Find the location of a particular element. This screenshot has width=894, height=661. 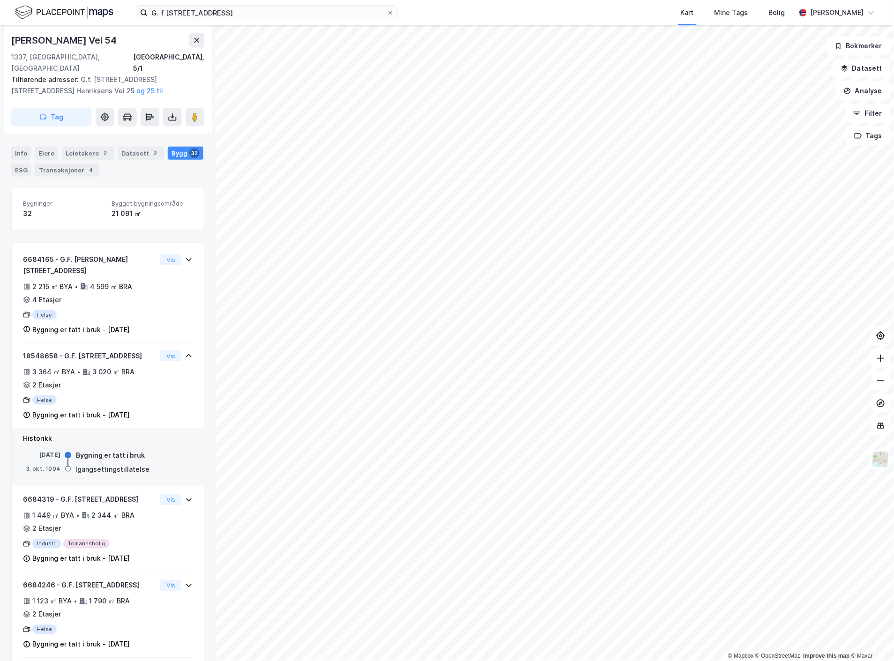

div: Bolig is located at coordinates (777, 13).